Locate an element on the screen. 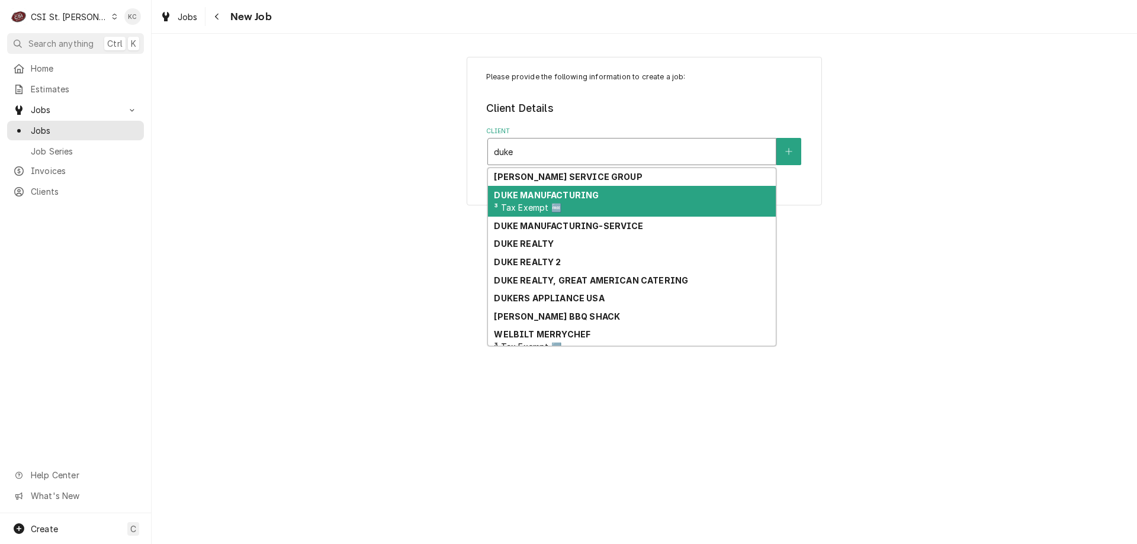 This screenshot has height=544, width=1137. strong: DUKE REALTY, GREAT AMERICAN CATERING is located at coordinates (591, 280).